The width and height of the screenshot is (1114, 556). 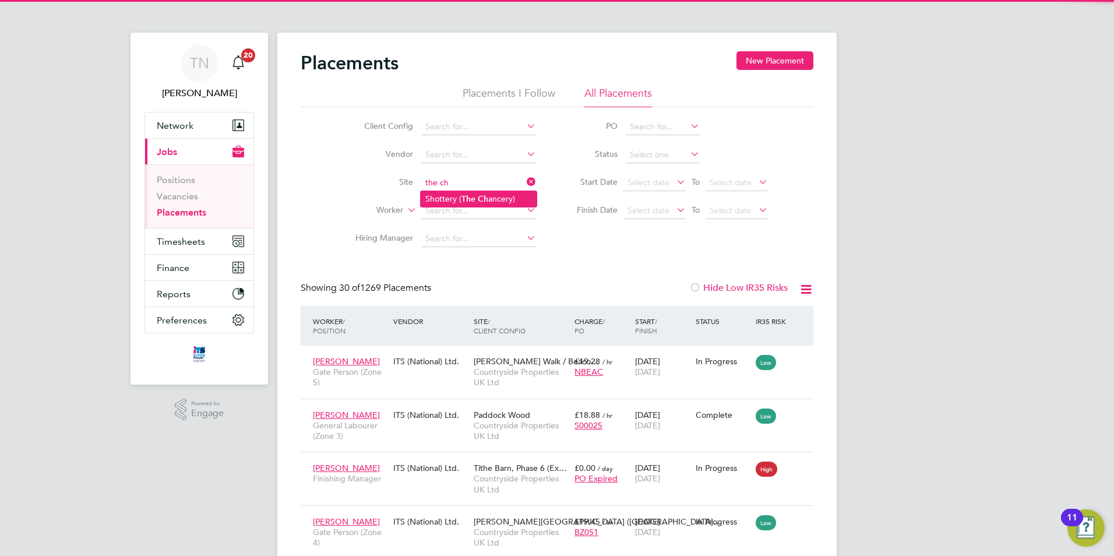 What do you see at coordinates (606, 468) in the screenshot?
I see `span: / day` at bounding box center [606, 468].